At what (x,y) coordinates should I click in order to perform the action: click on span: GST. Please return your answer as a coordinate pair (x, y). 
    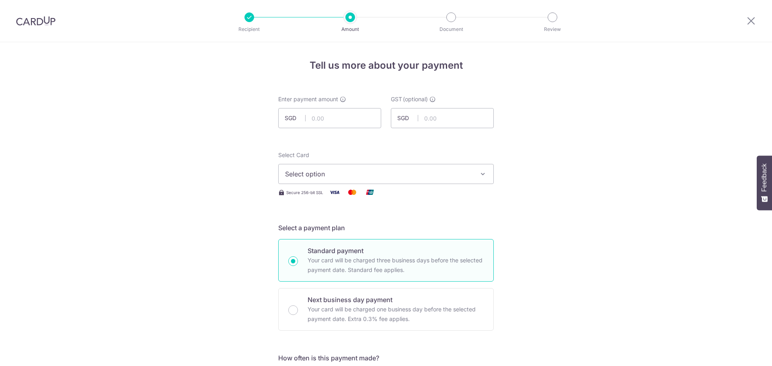
    Looking at the image, I should click on (397, 99).